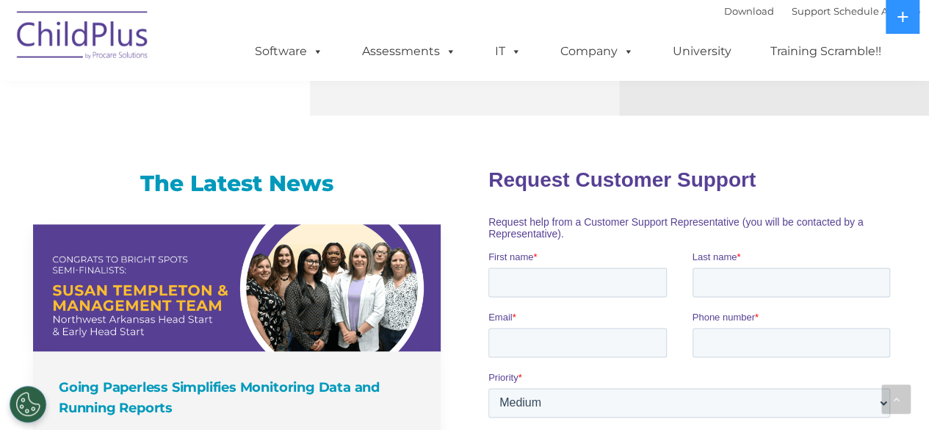  Describe the element at coordinates (28, 404) in the screenshot. I see `button: Cookies Settings` at that location.